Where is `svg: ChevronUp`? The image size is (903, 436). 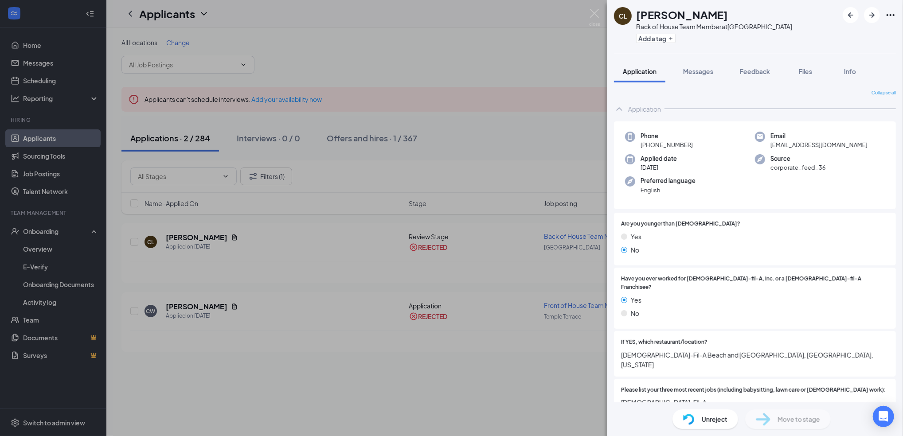
svg: ChevronUp is located at coordinates (620, 109).